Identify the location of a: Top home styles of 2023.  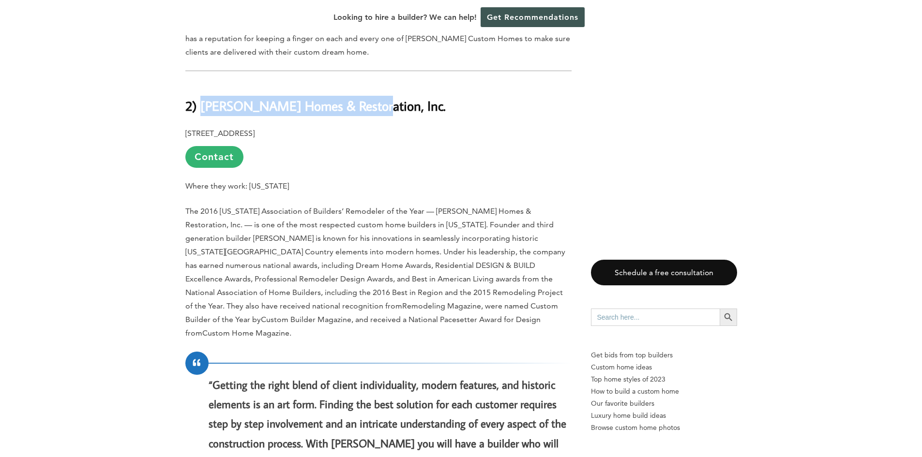
(664, 379).